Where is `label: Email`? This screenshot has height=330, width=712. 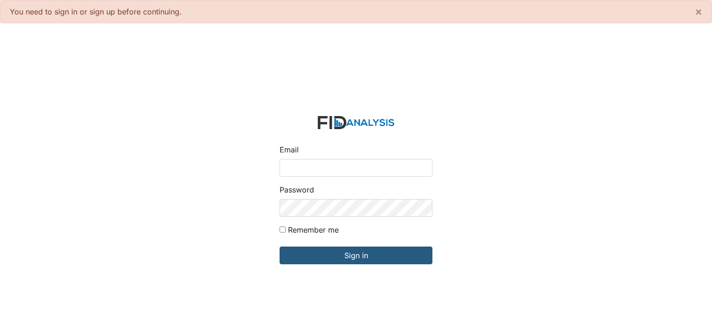 label: Email is located at coordinates (289, 150).